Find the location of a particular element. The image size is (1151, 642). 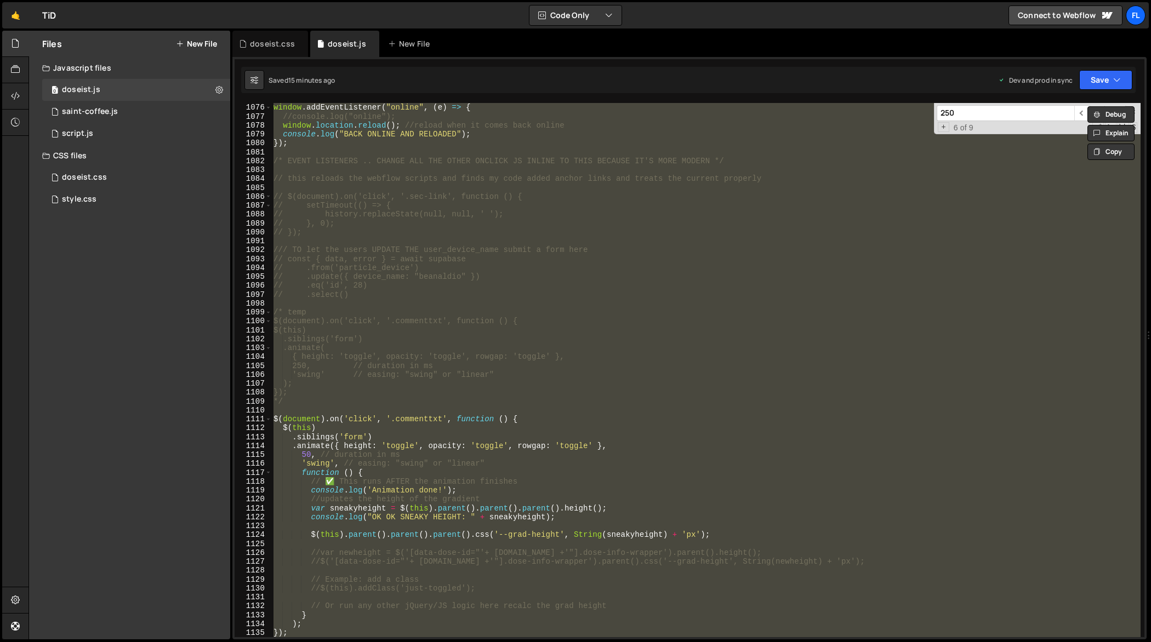

button: New File is located at coordinates (196, 44).